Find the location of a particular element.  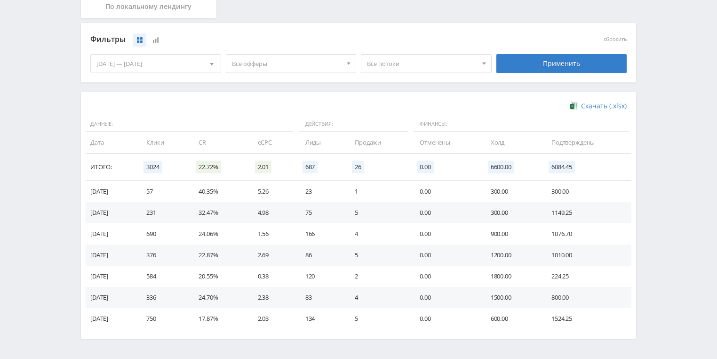

td: 24.70% is located at coordinates (218, 297).